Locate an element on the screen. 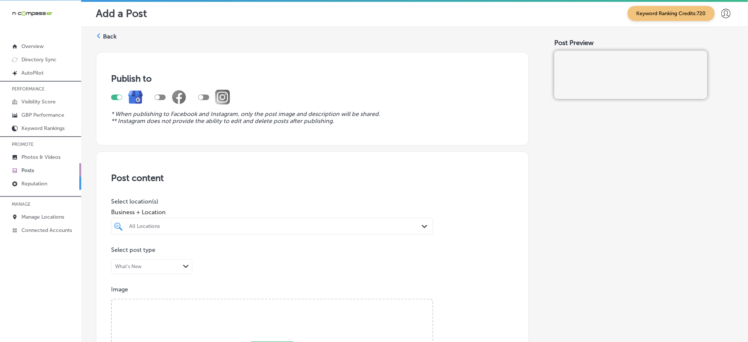 The width and height of the screenshot is (748, 342). img: 660ab0bf-5cc7-4cb8-ba1c-48b5ae0f18e60NCTV_CLogo_TV_Black_-500x88.png is located at coordinates (32, 13).